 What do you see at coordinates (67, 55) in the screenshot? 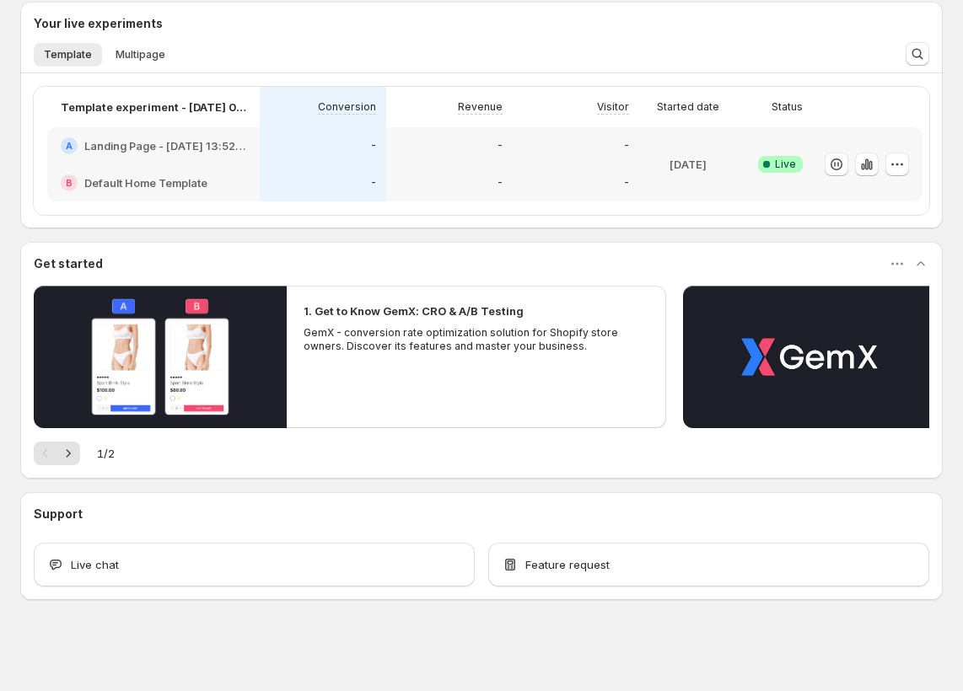
I see `span: Template` at bounding box center [67, 55].